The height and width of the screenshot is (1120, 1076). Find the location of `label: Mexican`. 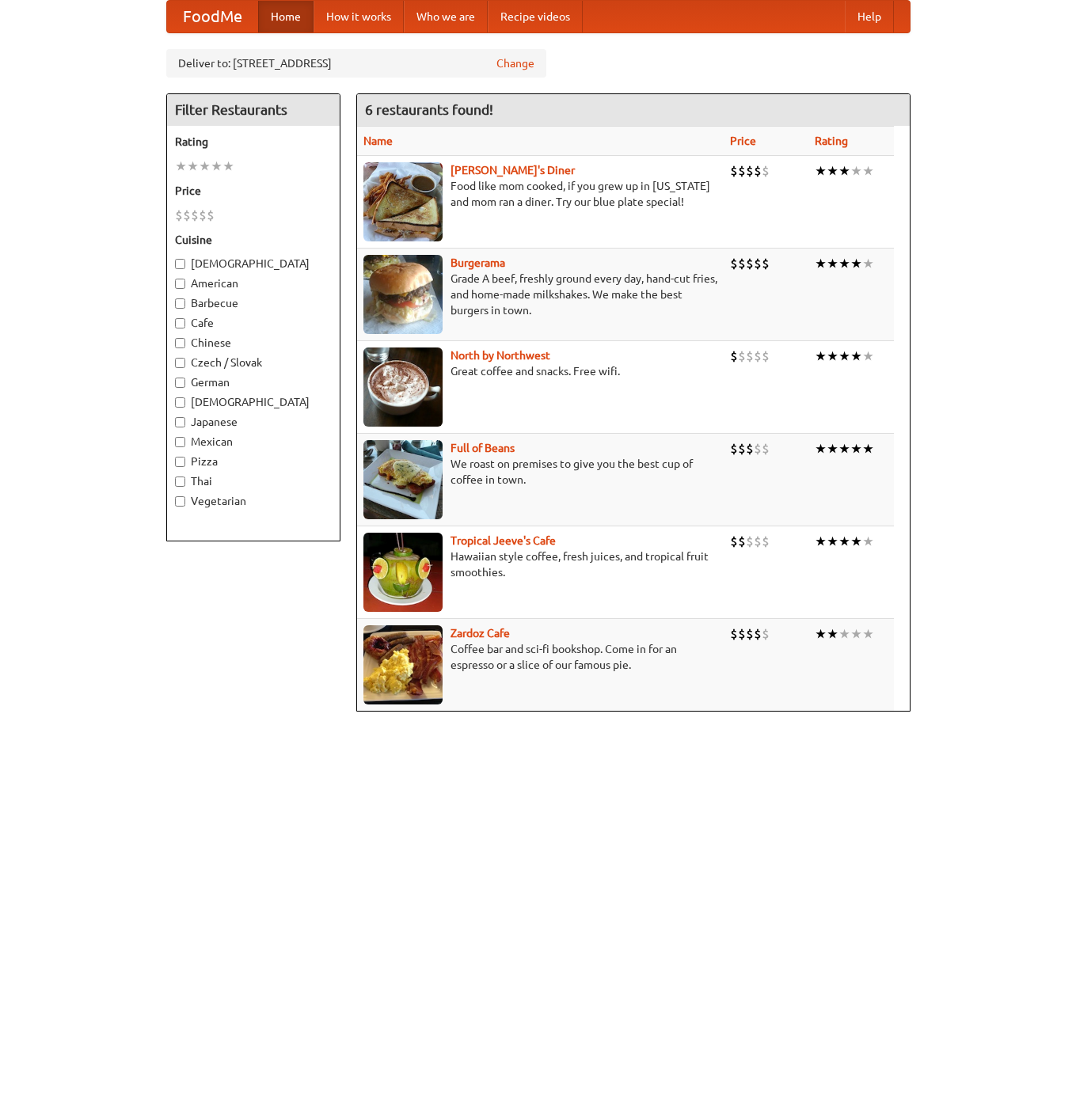

label: Mexican is located at coordinates (253, 441).